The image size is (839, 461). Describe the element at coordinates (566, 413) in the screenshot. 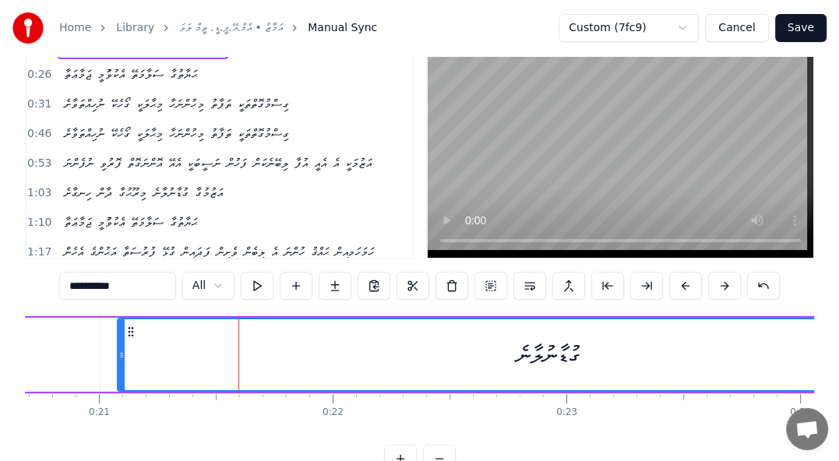

I see `div: 0:23` at that location.